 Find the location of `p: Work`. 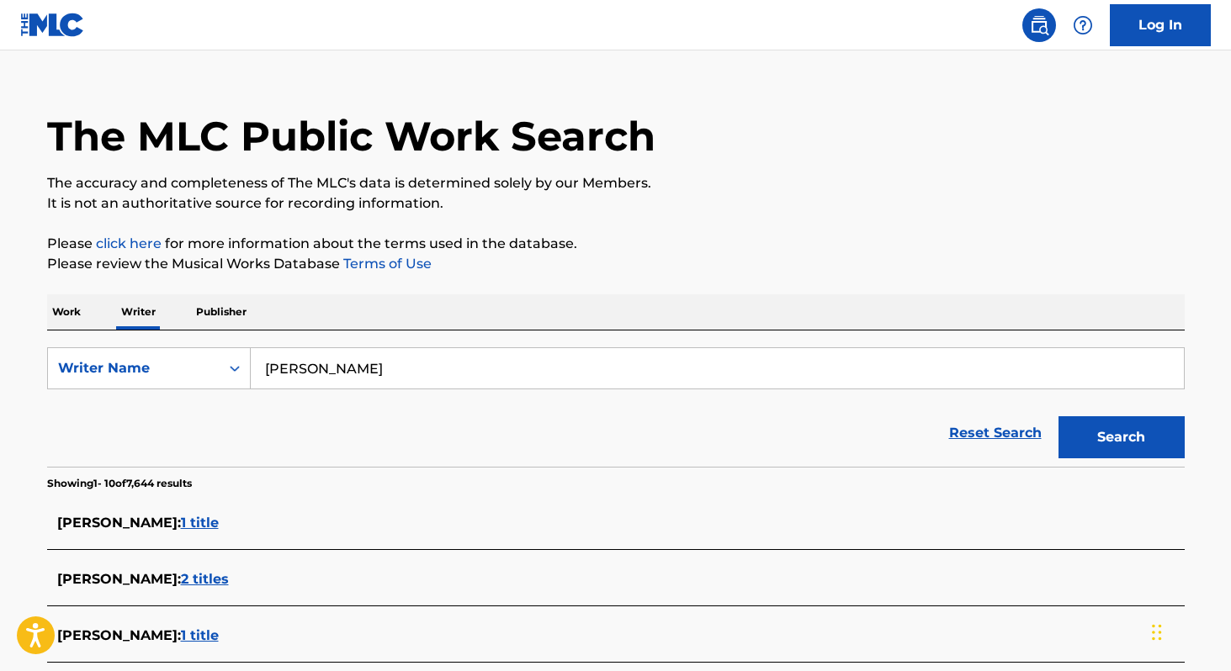

p: Work is located at coordinates (66, 312).